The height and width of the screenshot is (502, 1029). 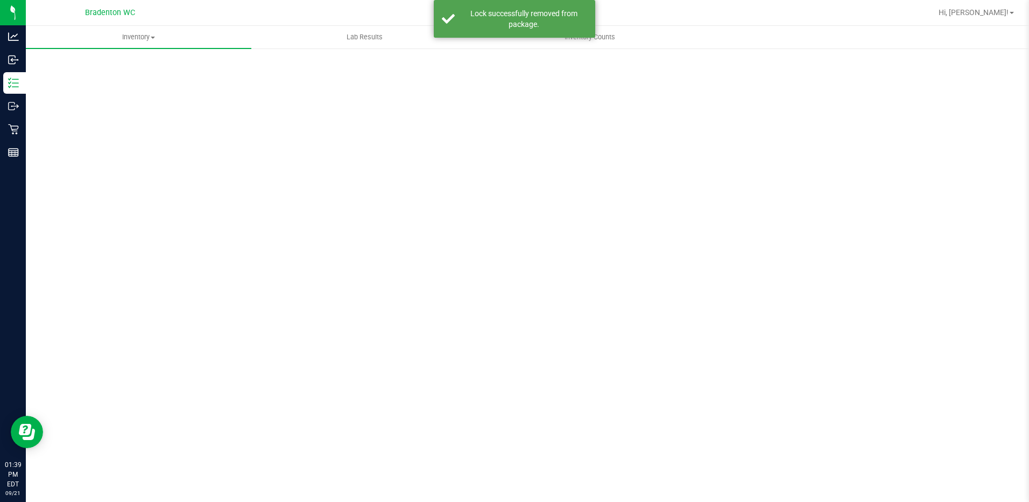 I want to click on a: Lab Results, so click(x=364, y=37).